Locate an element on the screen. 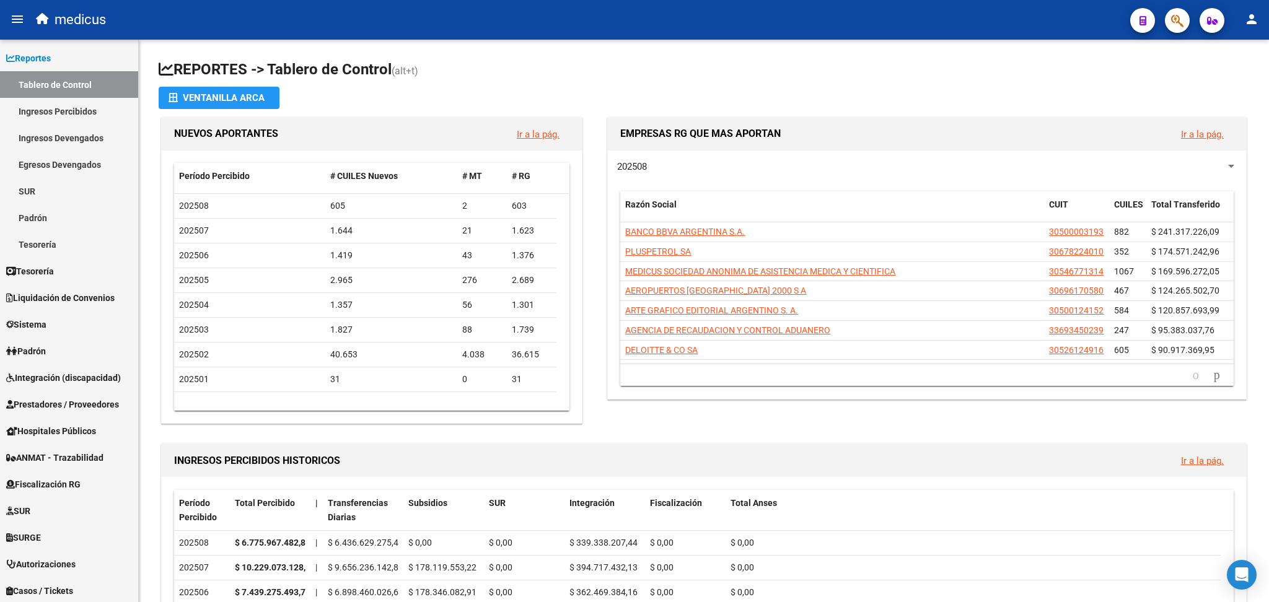 The height and width of the screenshot is (602, 1269). datatable-header-cell: Fiscalización is located at coordinates (685, 511).